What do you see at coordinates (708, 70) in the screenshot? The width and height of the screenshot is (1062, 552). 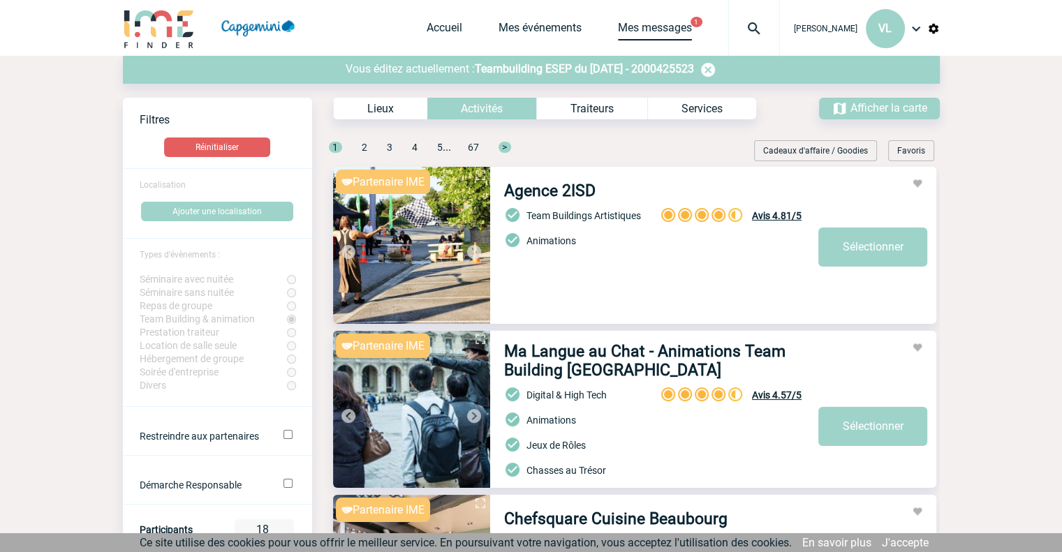 I see `img: baseline_cancel_white_24dp-blanc.png` at bounding box center [708, 70].